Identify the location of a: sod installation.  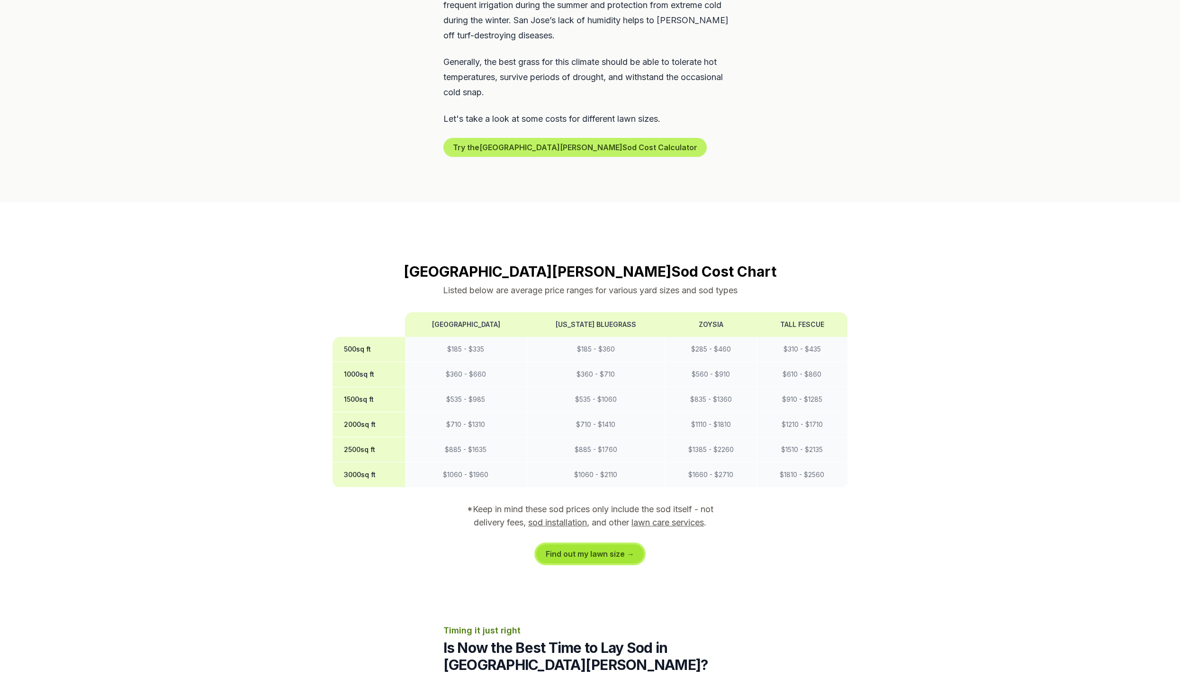
(557, 522).